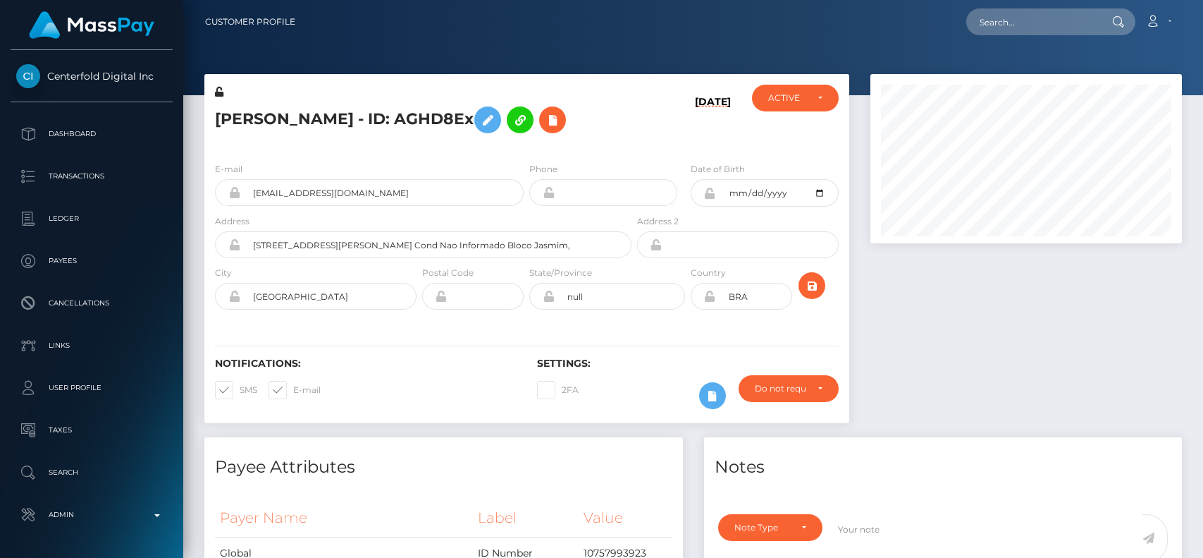 Image resolution: width=1203 pixels, height=558 pixels. What do you see at coordinates (795, 98) in the screenshot?
I see `button: ACTIVE` at bounding box center [795, 98].